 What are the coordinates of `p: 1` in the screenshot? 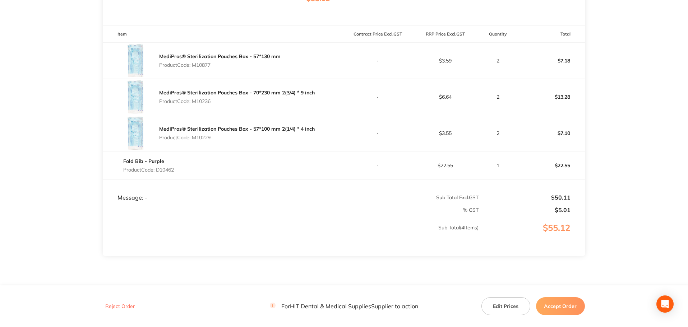 It's located at (498, 166).